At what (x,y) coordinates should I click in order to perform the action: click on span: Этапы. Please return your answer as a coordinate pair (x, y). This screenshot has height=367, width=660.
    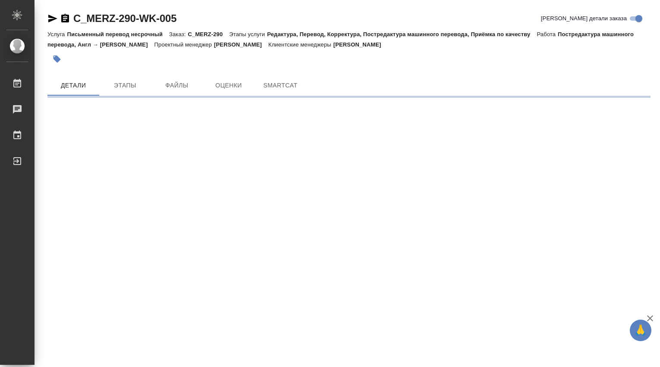
    Looking at the image, I should click on (125, 85).